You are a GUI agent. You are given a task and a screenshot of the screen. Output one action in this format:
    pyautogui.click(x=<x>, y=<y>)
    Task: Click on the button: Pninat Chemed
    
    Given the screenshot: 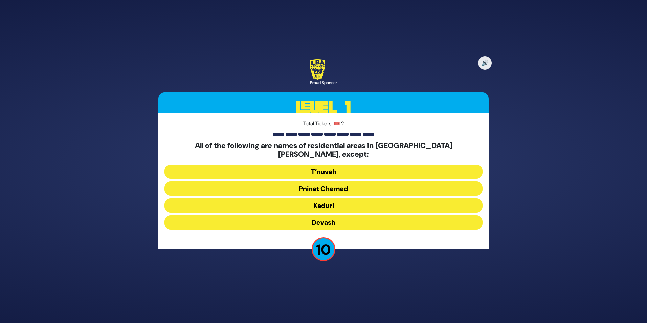 What is the action you would take?
    pyautogui.click(x=324, y=189)
    